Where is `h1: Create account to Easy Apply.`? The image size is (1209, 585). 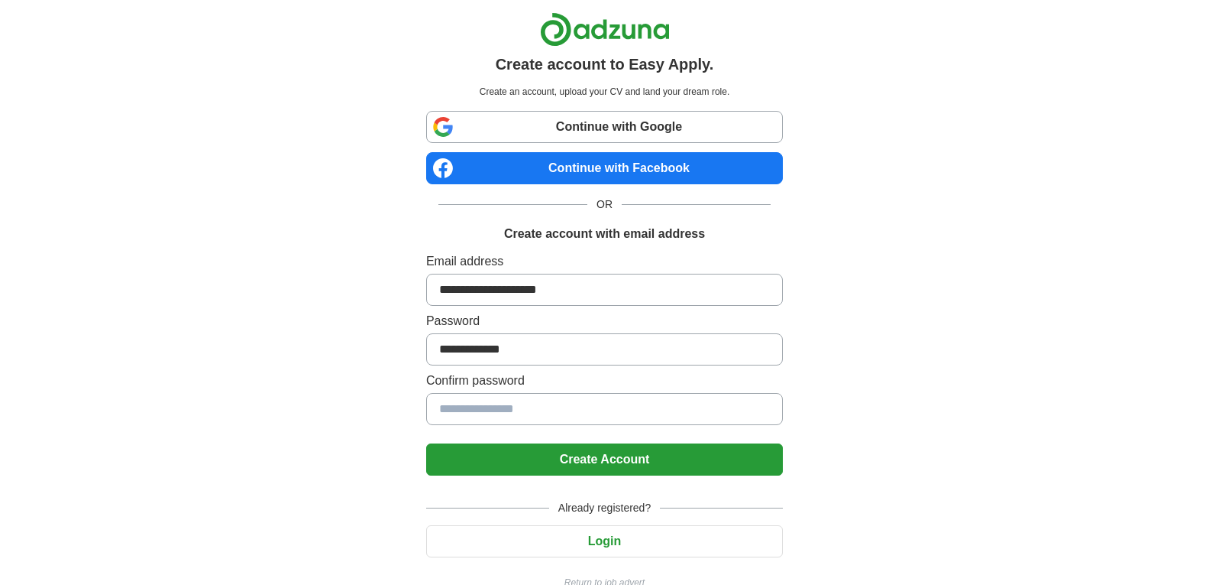 h1: Create account to Easy Apply. is located at coordinates (605, 64).